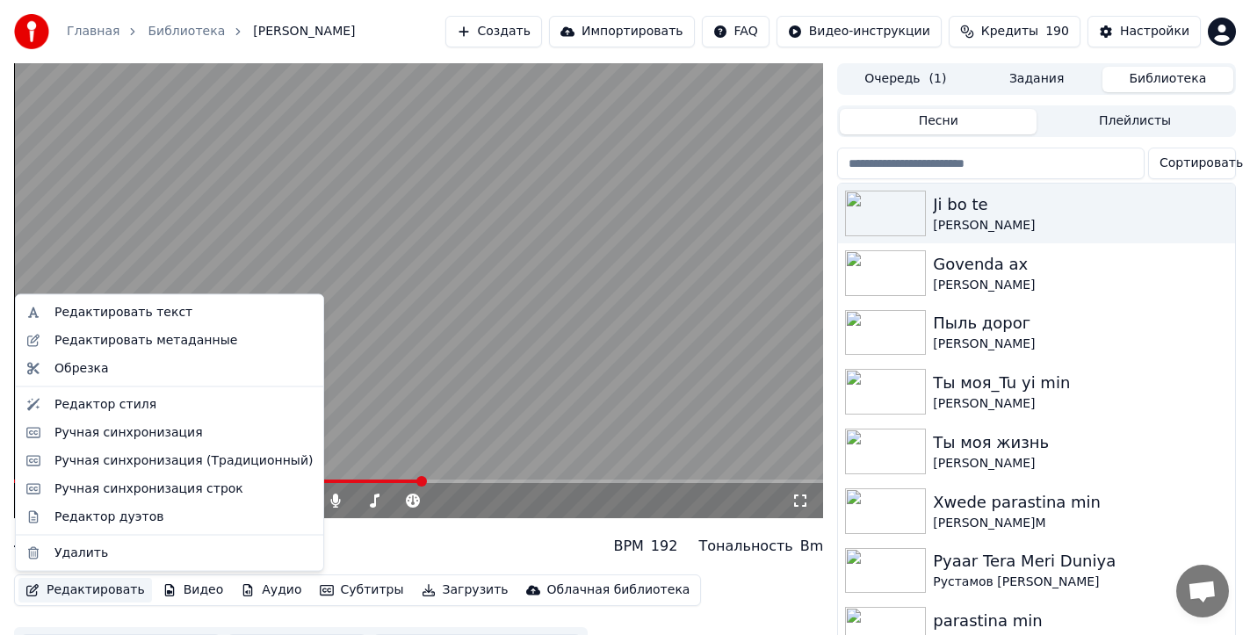  Describe the element at coordinates (123, 313) in the screenshot. I see `div: Редактировать текст` at that location.